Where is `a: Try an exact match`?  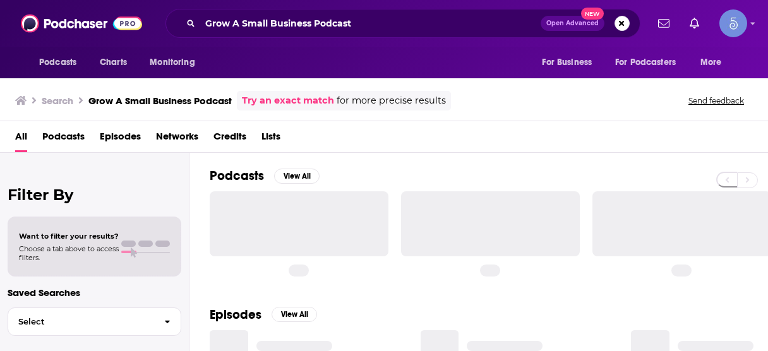
a: Try an exact match is located at coordinates (288, 100).